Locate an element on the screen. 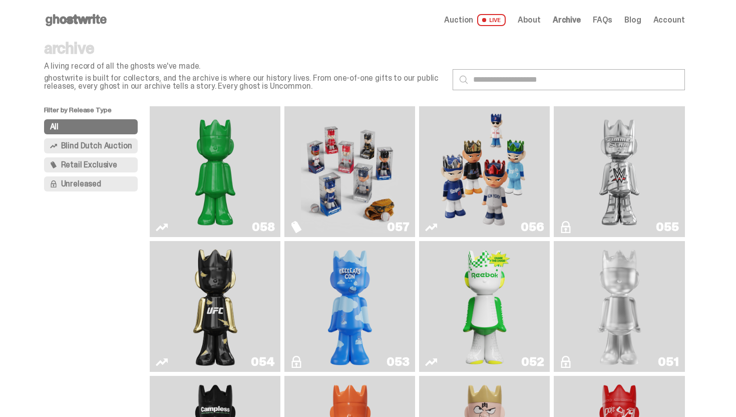 This screenshot has height=417, width=736. span: Auction is located at coordinates (459, 20).